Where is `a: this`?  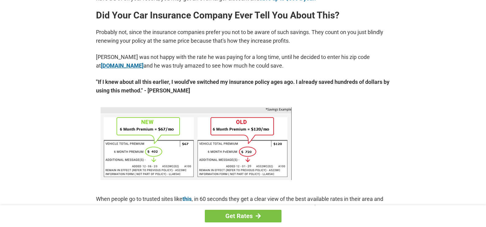 a: this is located at coordinates (187, 198).